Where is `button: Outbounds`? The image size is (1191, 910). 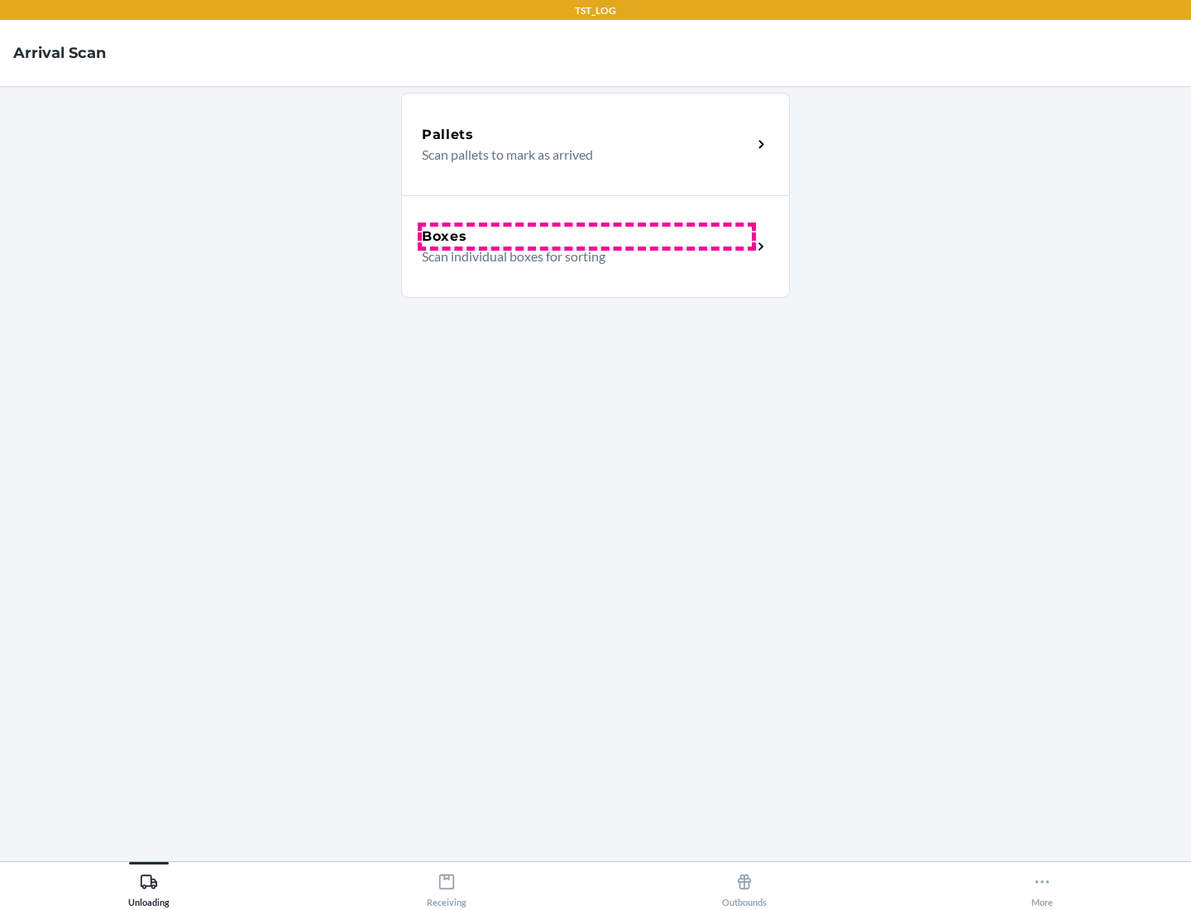
button: Outbounds is located at coordinates (744, 884).